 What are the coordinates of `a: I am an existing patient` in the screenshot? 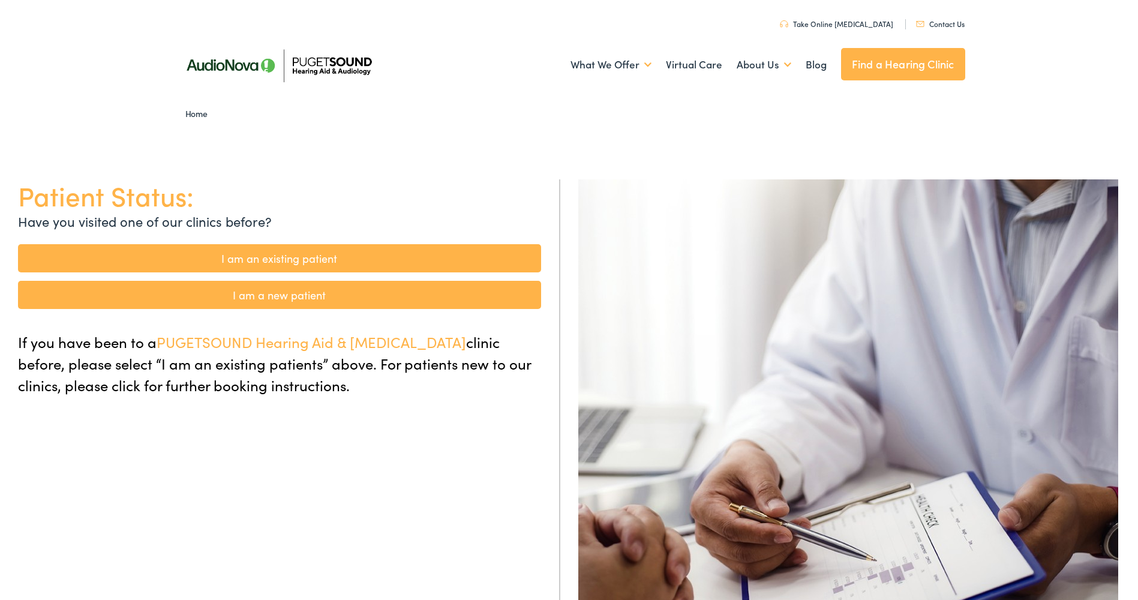 It's located at (280, 258).